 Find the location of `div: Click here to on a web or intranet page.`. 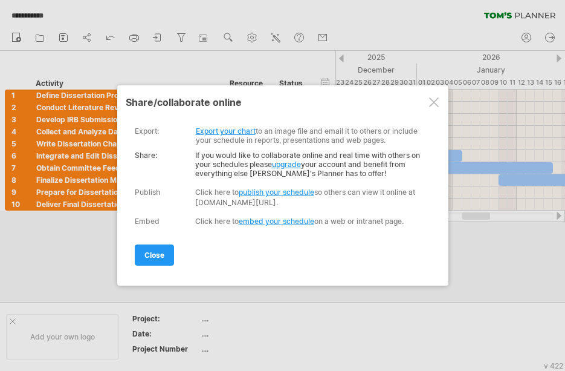

div: Click here to on a web or intranet page. is located at coordinates (310, 221).